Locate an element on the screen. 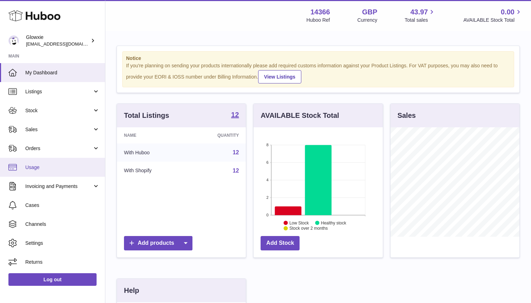  a: Add products is located at coordinates (158, 243).